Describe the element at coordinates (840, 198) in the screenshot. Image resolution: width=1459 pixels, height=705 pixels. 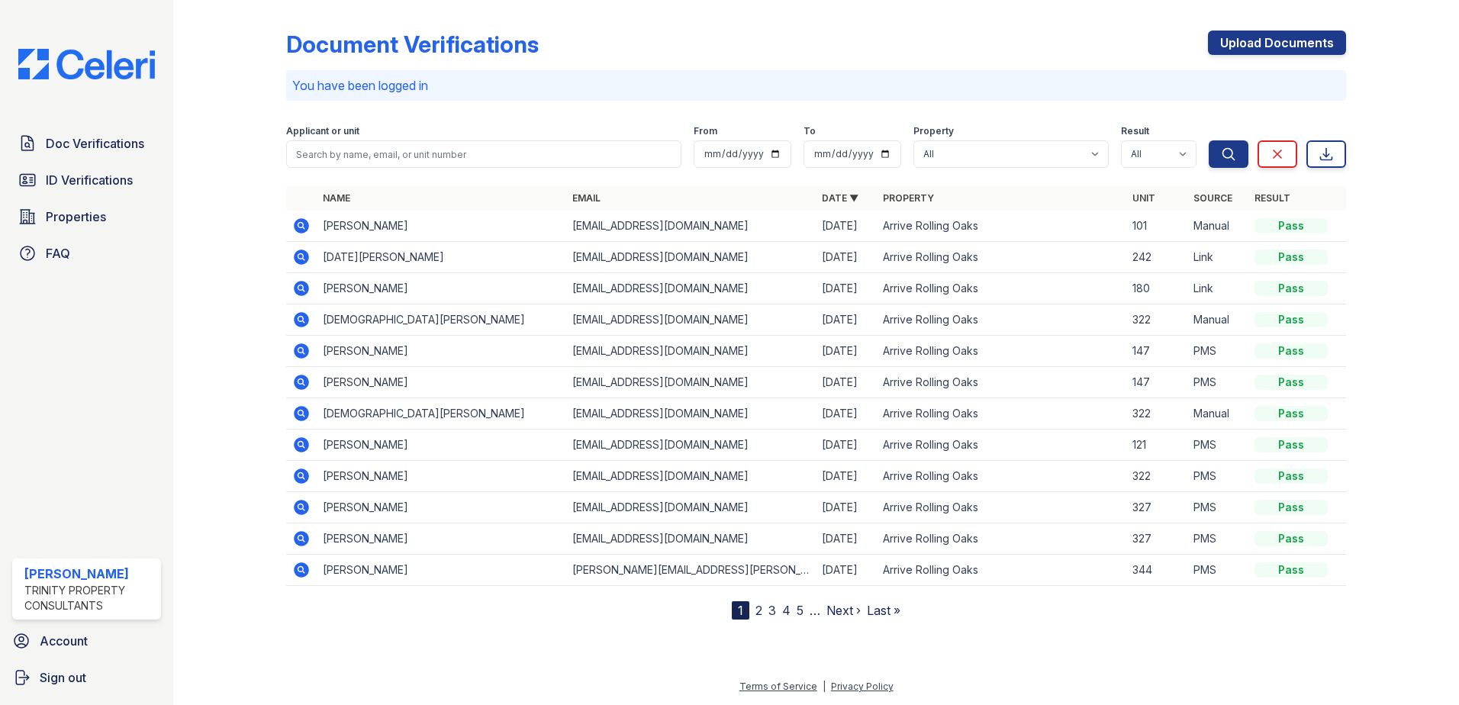
I see `a: Date ▼` at that location.